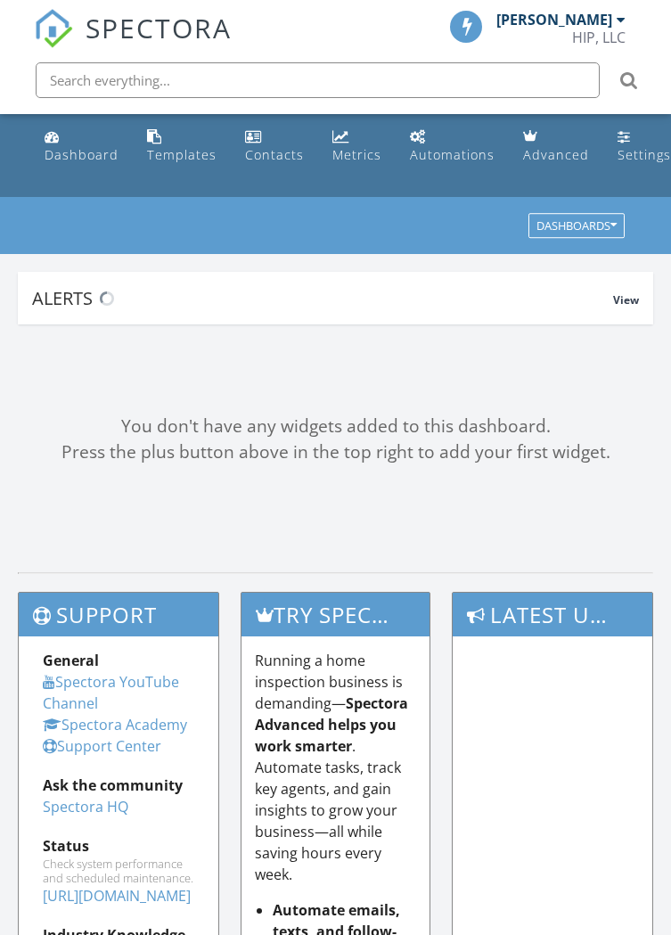  What do you see at coordinates (576, 226) in the screenshot?
I see `button: Dashboards` at bounding box center [576, 226].